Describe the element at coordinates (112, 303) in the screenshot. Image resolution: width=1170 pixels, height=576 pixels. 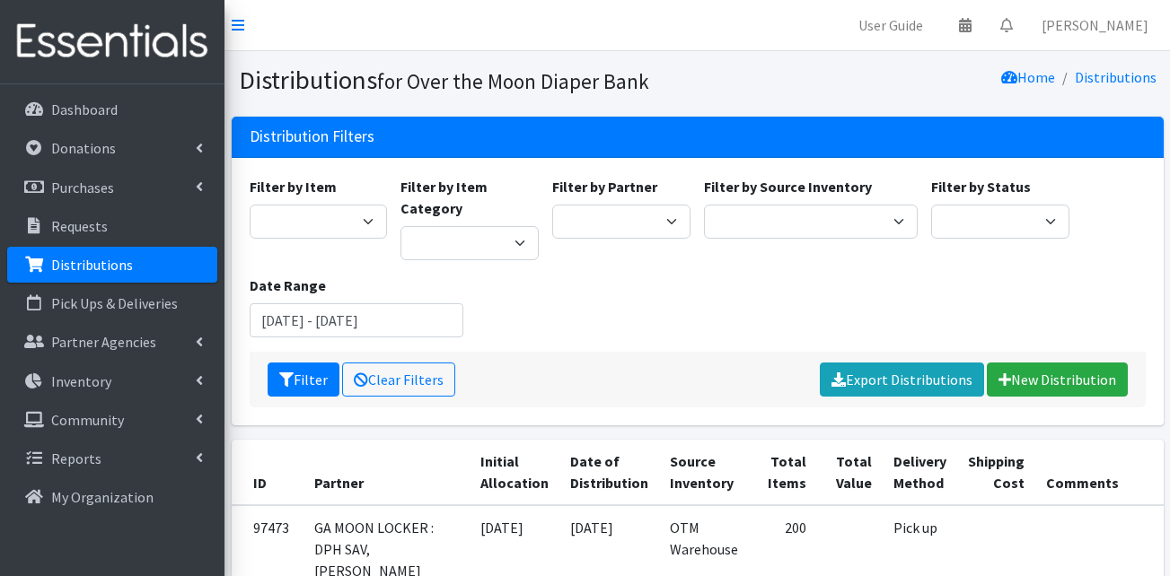
I see `a: Pick Ups & Deliveries` at that location.